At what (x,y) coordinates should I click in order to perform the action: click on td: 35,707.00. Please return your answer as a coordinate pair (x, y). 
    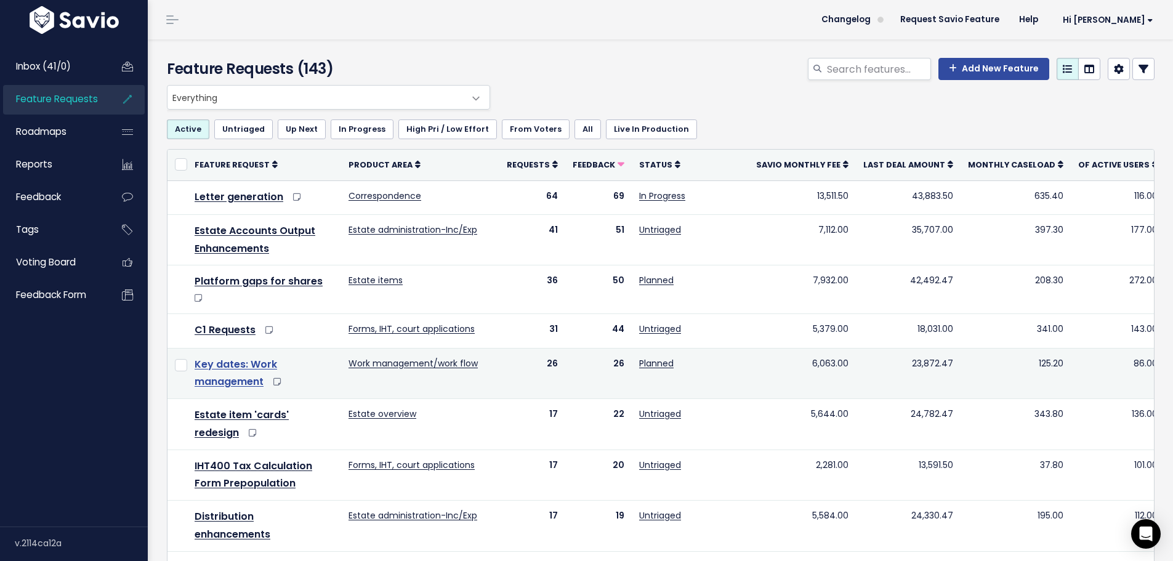
    Looking at the image, I should click on (908, 239).